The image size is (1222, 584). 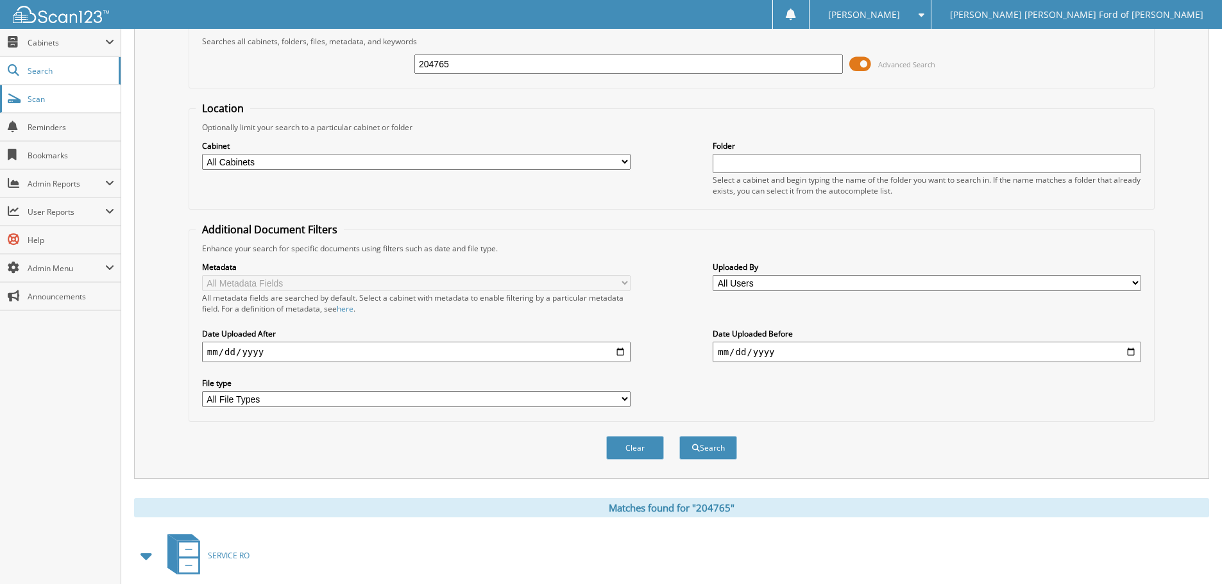 What do you see at coordinates (66, 268) in the screenshot?
I see `span: Admin Menu` at bounding box center [66, 268].